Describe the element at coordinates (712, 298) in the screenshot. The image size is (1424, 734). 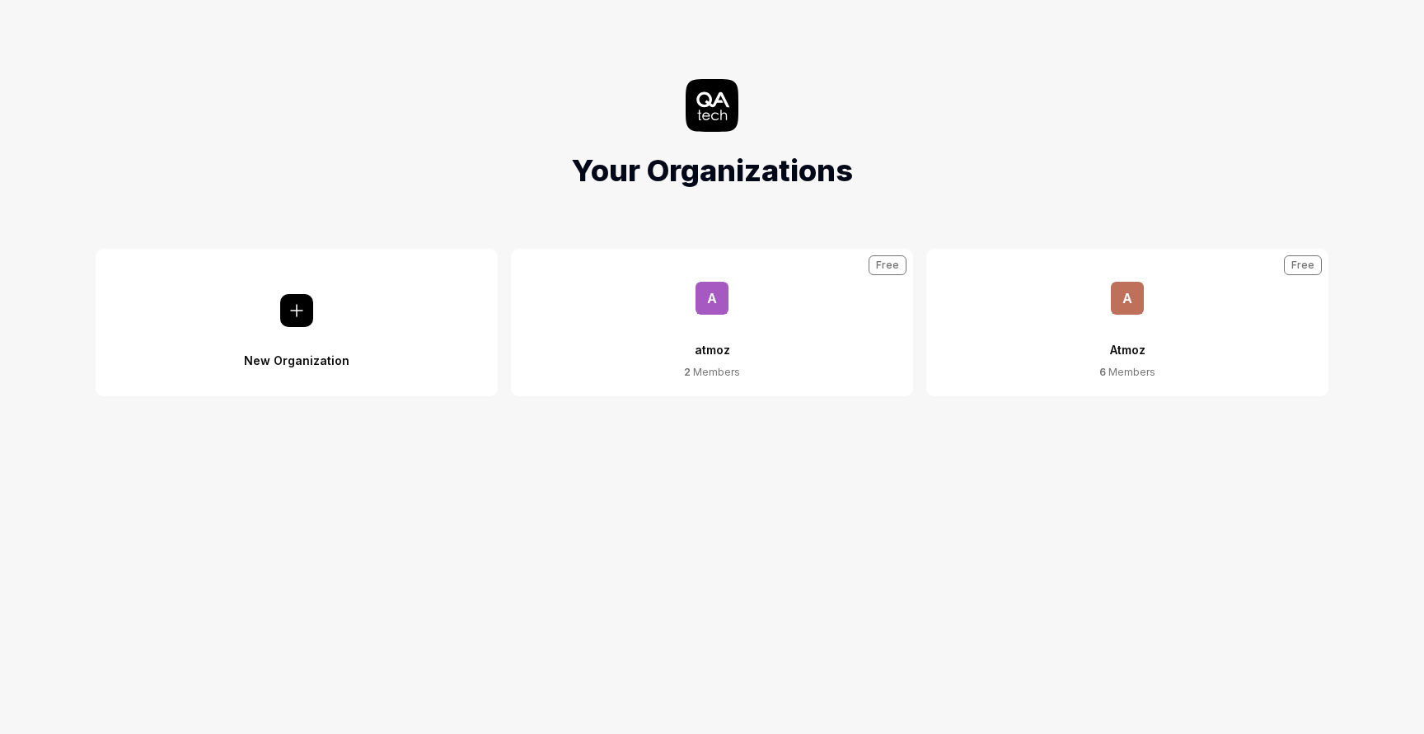
I see `span: a` at that location.